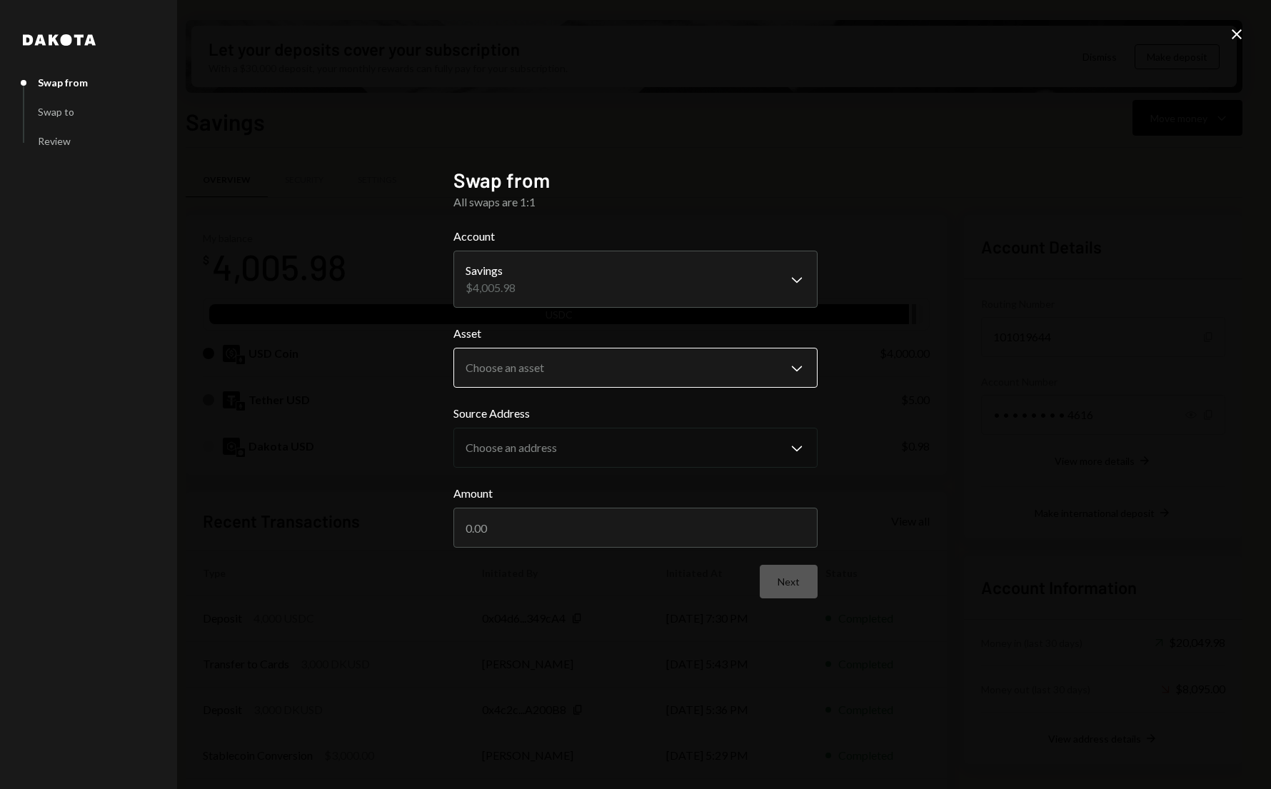 The image size is (1271, 789). Describe the element at coordinates (635, 279) in the screenshot. I see `button: Account` at that location.